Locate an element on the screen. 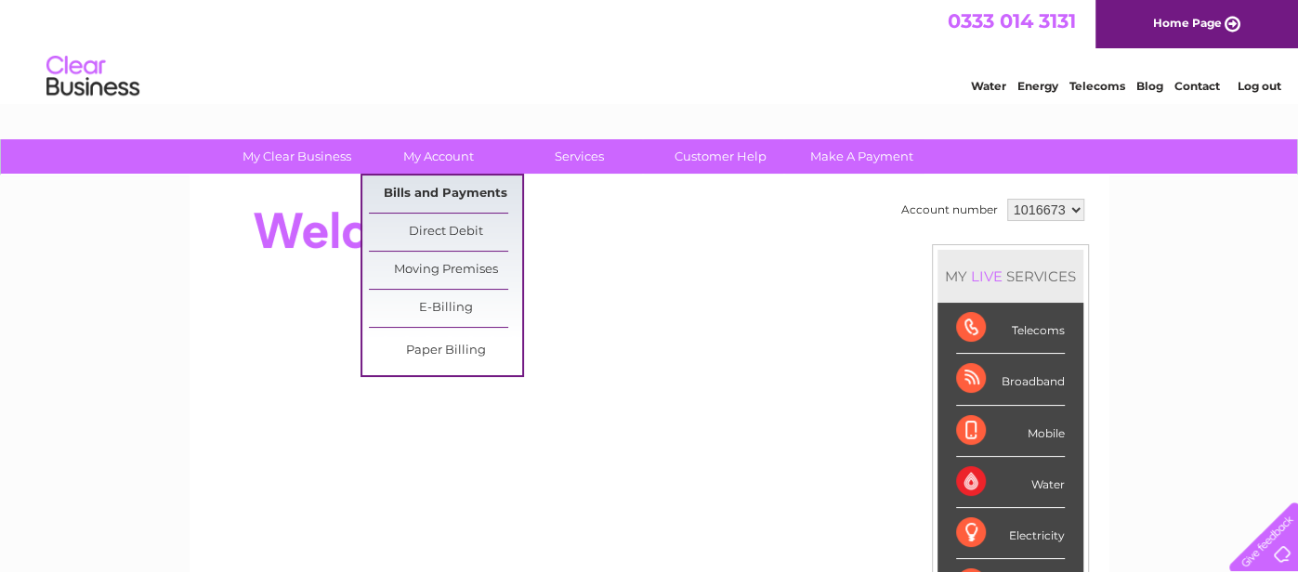  div: Telecoms is located at coordinates (1010, 328).